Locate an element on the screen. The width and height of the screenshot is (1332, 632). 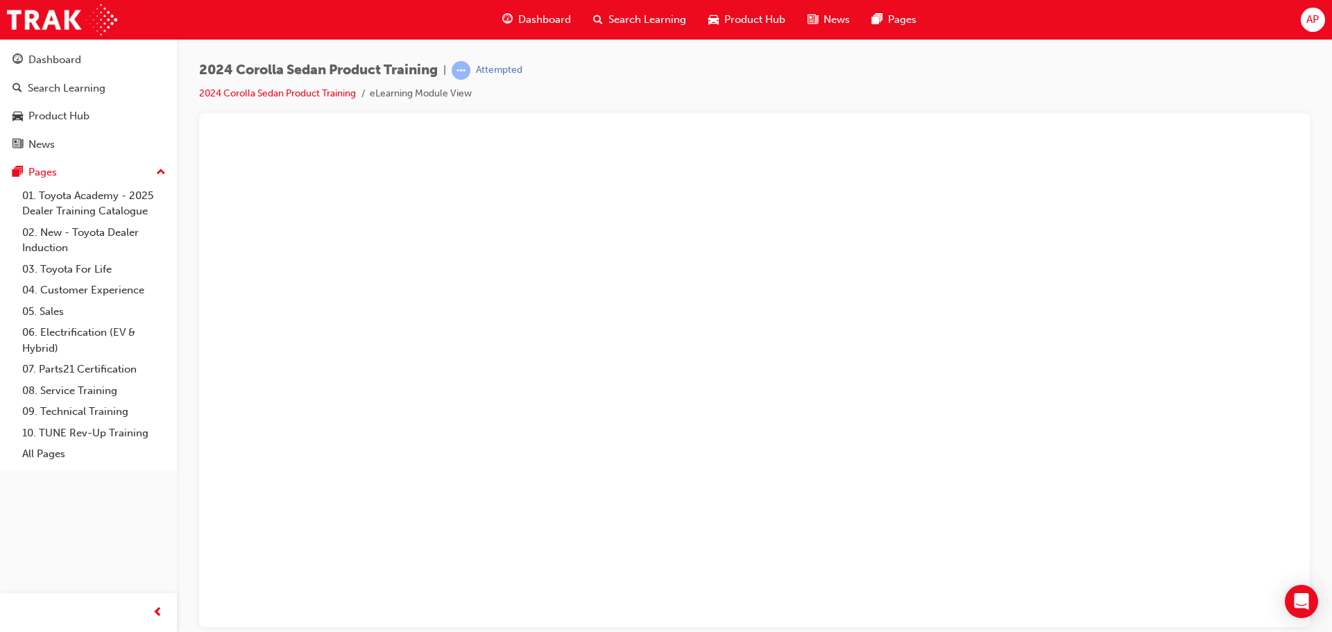
div: News is located at coordinates (42, 144).